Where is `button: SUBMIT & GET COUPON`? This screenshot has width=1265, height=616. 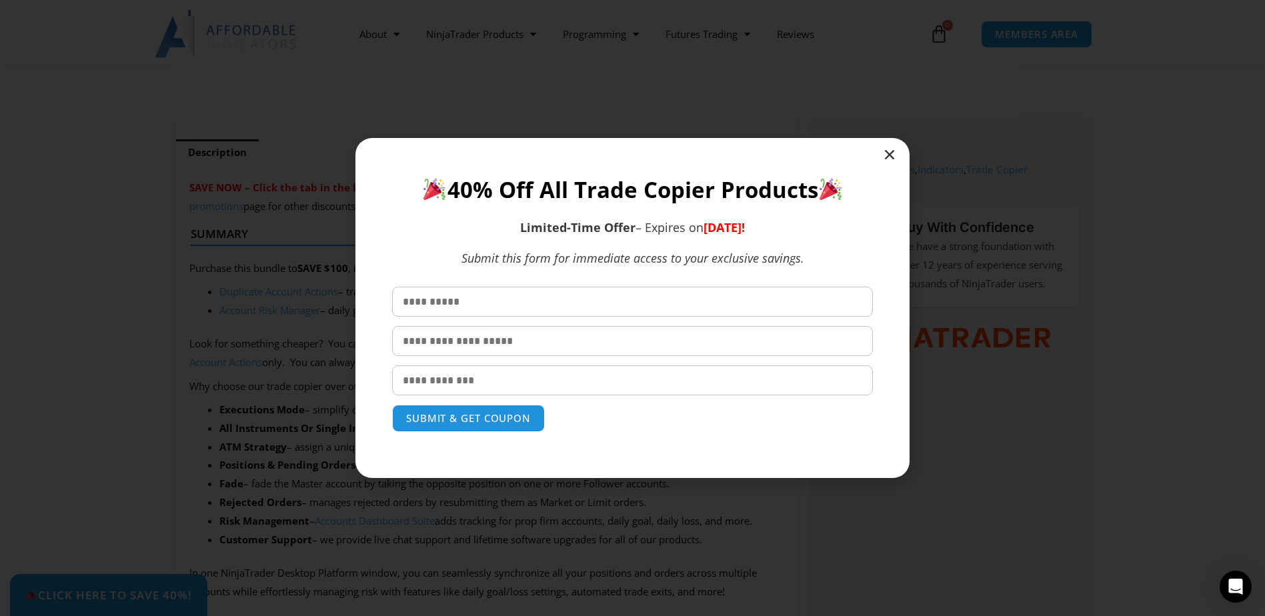
button: SUBMIT & GET COUPON is located at coordinates (468, 418).